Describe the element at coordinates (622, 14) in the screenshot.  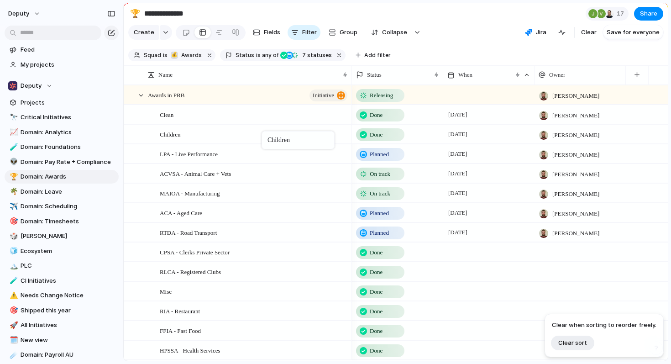
I see `span: 17` at that location.